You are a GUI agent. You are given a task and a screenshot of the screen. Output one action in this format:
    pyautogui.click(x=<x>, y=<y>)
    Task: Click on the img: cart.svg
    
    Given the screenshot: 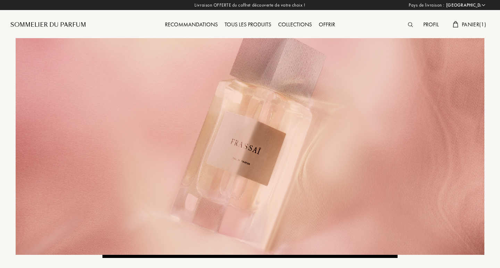 What is the action you would take?
    pyautogui.click(x=455, y=24)
    